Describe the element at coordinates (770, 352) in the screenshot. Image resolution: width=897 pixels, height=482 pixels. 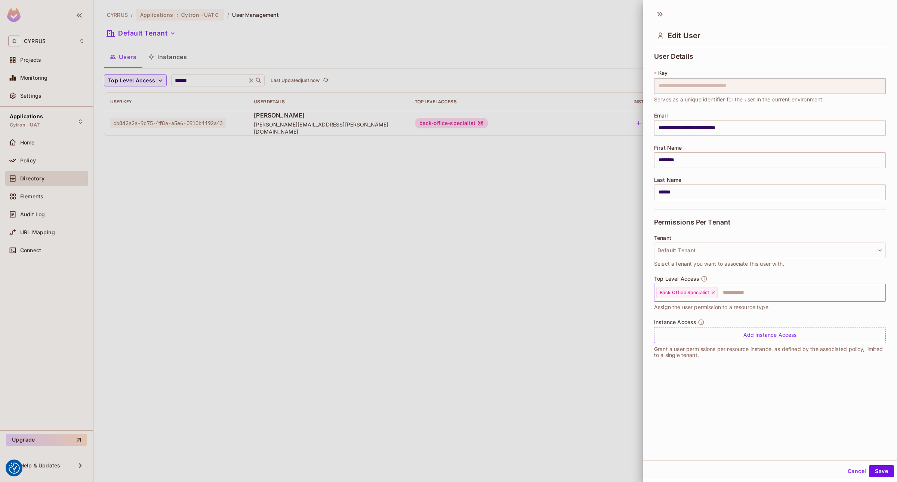
I see `p: Grant a user permissions per resource instance, as defined by the associated policy, limited to a...` at that location.